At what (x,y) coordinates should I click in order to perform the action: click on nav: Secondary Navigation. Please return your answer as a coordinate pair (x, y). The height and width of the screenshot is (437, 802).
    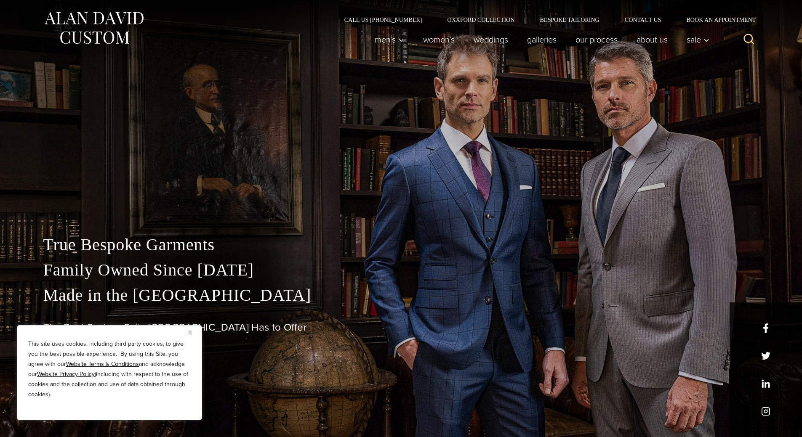
    Looking at the image, I should click on (545, 20).